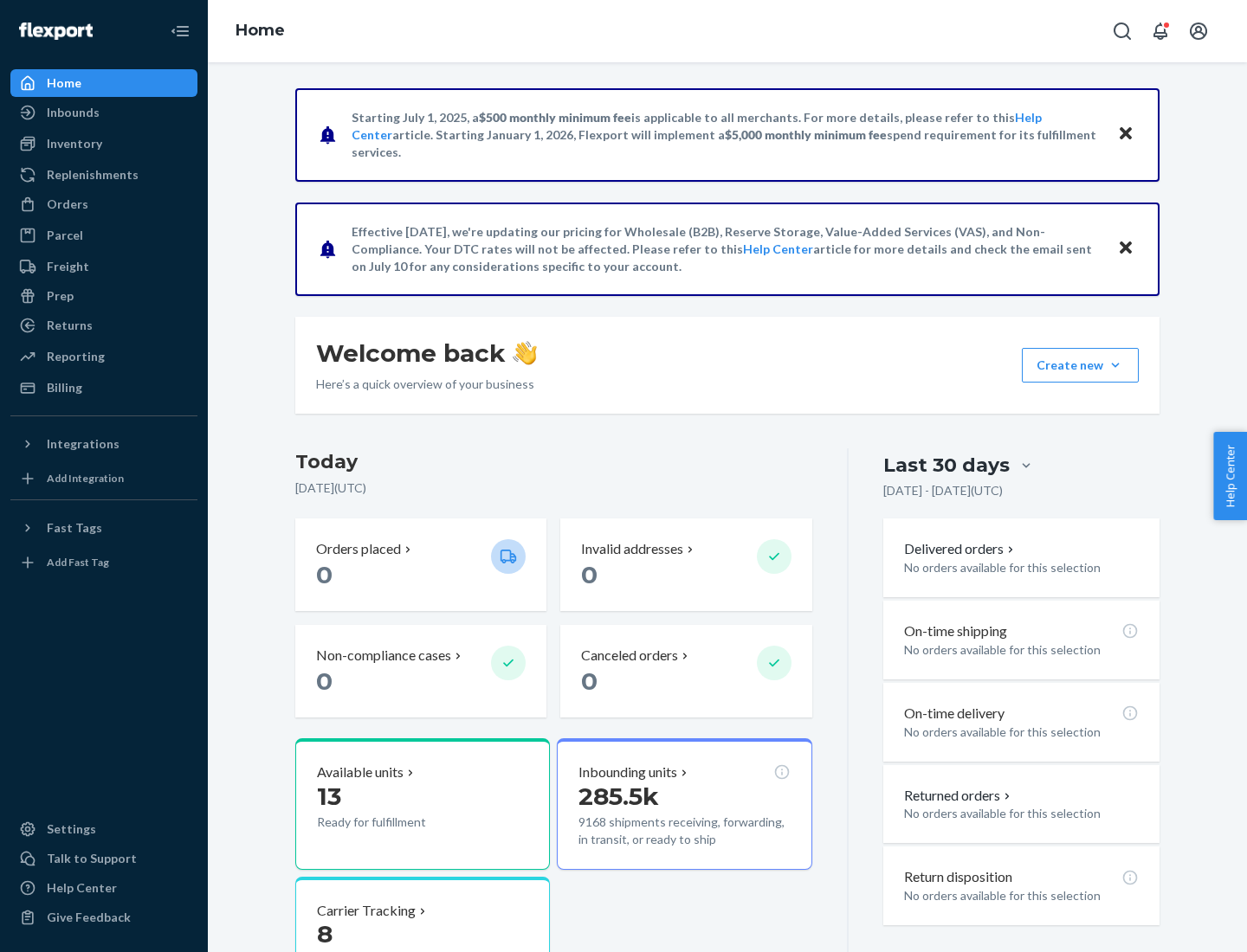  What do you see at coordinates (104, 143) in the screenshot?
I see `a: Inventory` at bounding box center [104, 143].